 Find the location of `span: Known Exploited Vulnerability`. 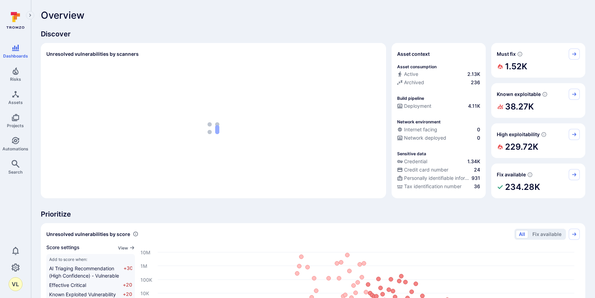

span: Known Exploited Vulnerability is located at coordinates (82, 294).